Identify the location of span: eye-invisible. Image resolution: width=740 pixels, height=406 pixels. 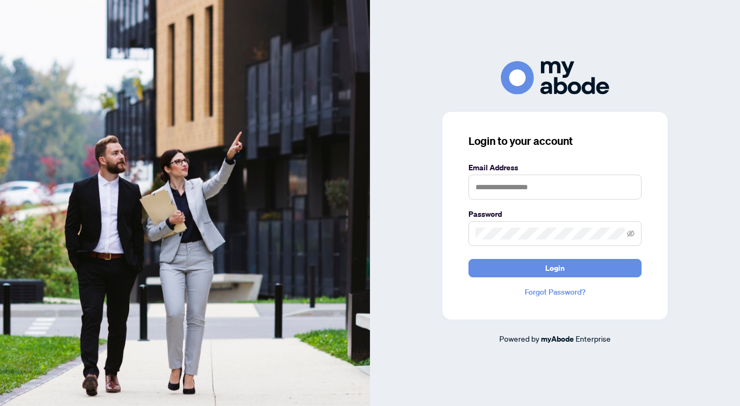
(631, 234).